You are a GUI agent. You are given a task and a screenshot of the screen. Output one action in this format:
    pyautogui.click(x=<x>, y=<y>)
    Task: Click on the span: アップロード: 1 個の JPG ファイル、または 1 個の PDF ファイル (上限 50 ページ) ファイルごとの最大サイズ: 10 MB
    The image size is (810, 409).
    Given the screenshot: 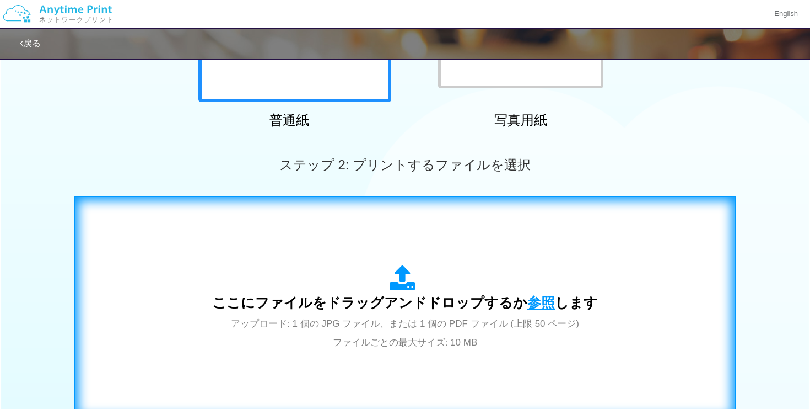 What is the action you would take?
    pyautogui.click(x=405, y=332)
    